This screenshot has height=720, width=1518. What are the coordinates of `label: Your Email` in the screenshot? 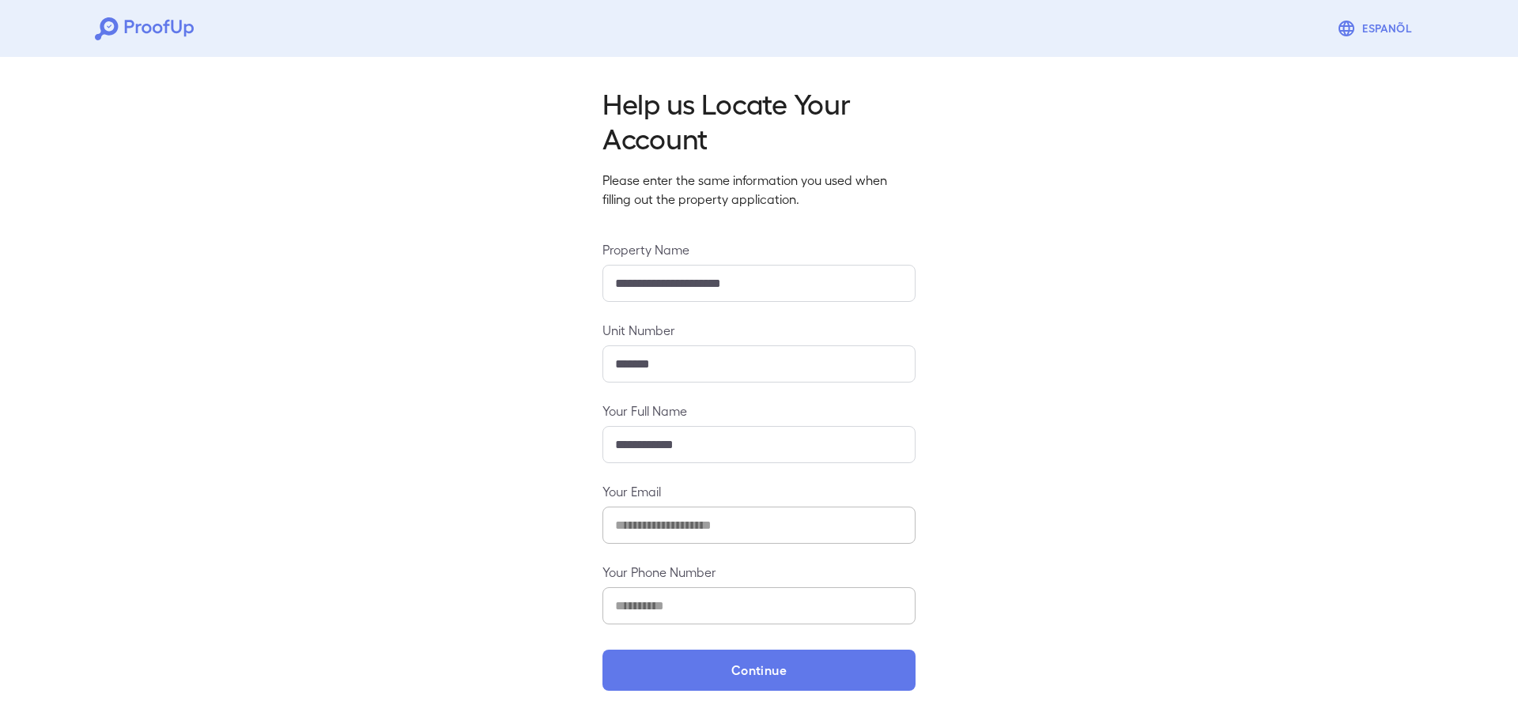 It's located at (759, 491).